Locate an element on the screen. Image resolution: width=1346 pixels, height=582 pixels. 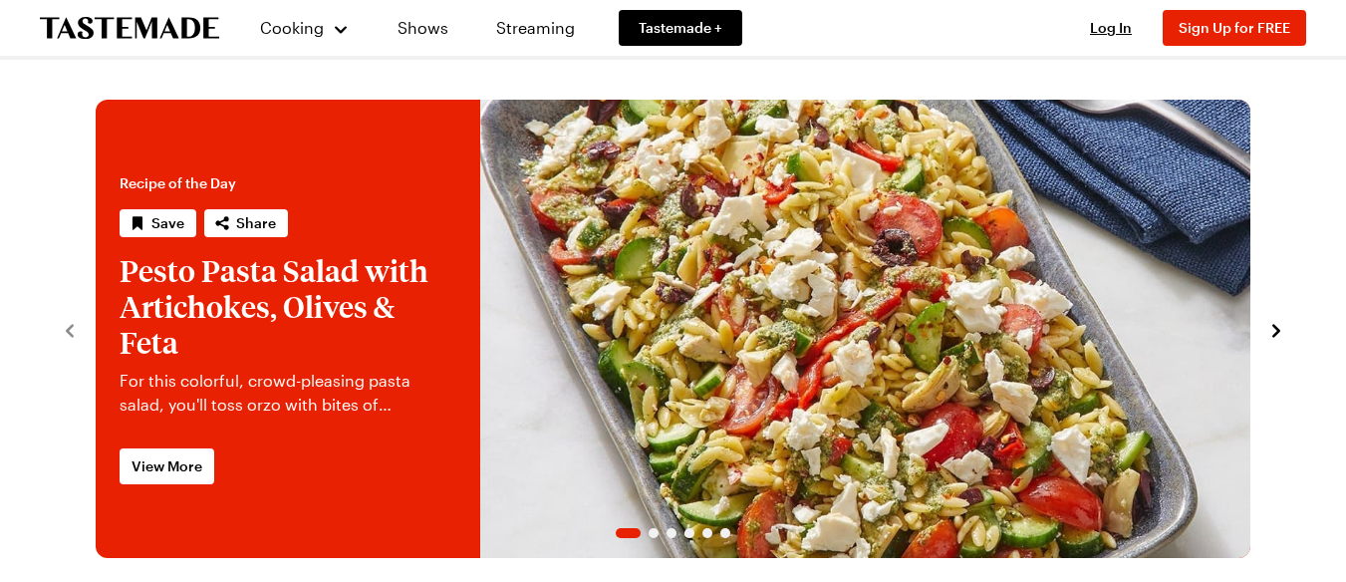
span: View More is located at coordinates (166, 466).